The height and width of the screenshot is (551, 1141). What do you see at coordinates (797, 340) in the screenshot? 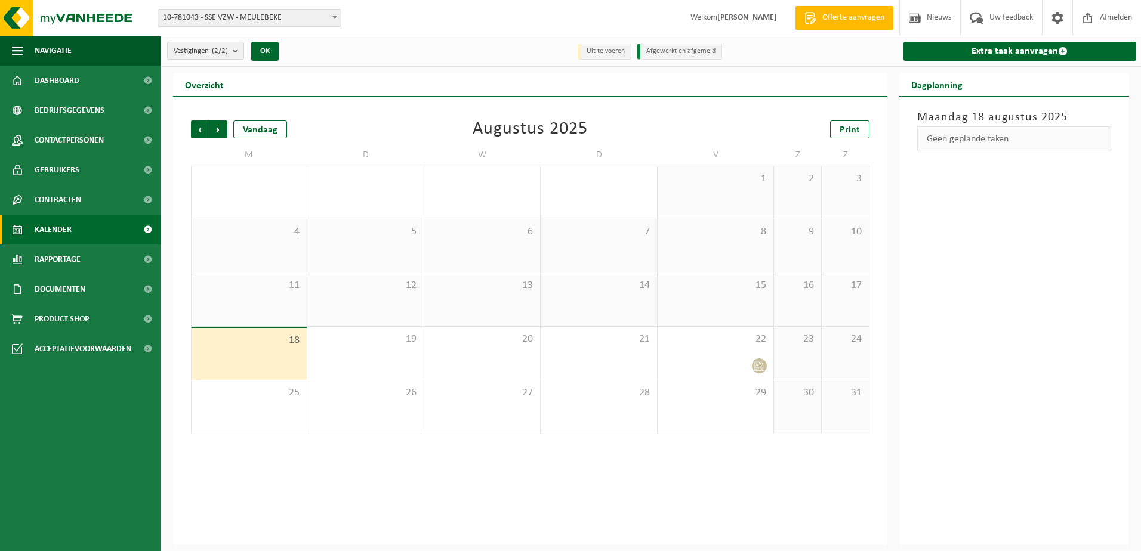
I see `span: 23` at bounding box center [797, 340].